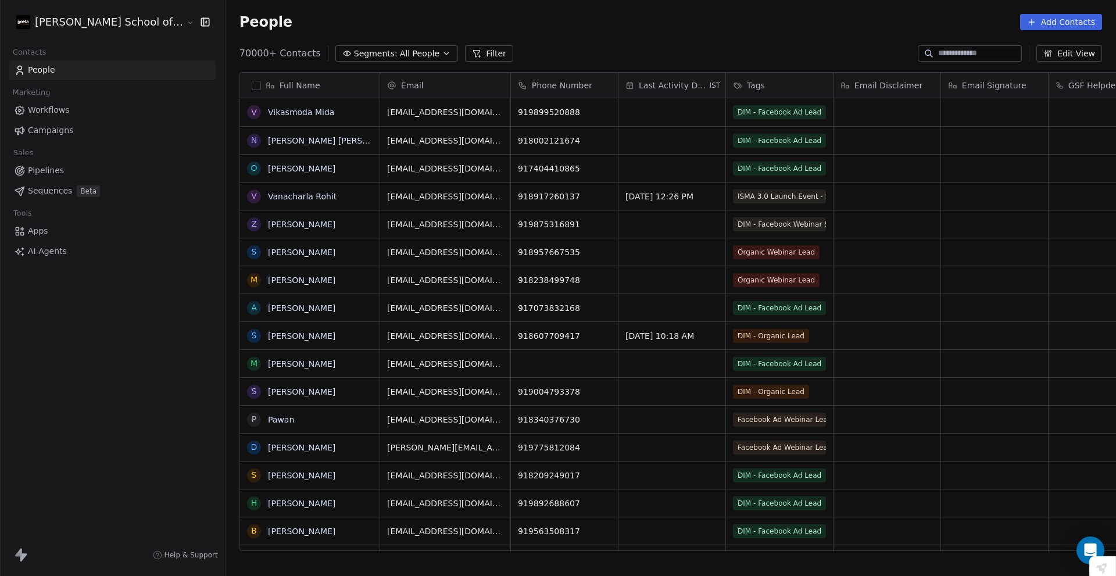 The width and height of the screenshot is (1116, 576). I want to click on a: AI Agents, so click(112, 251).